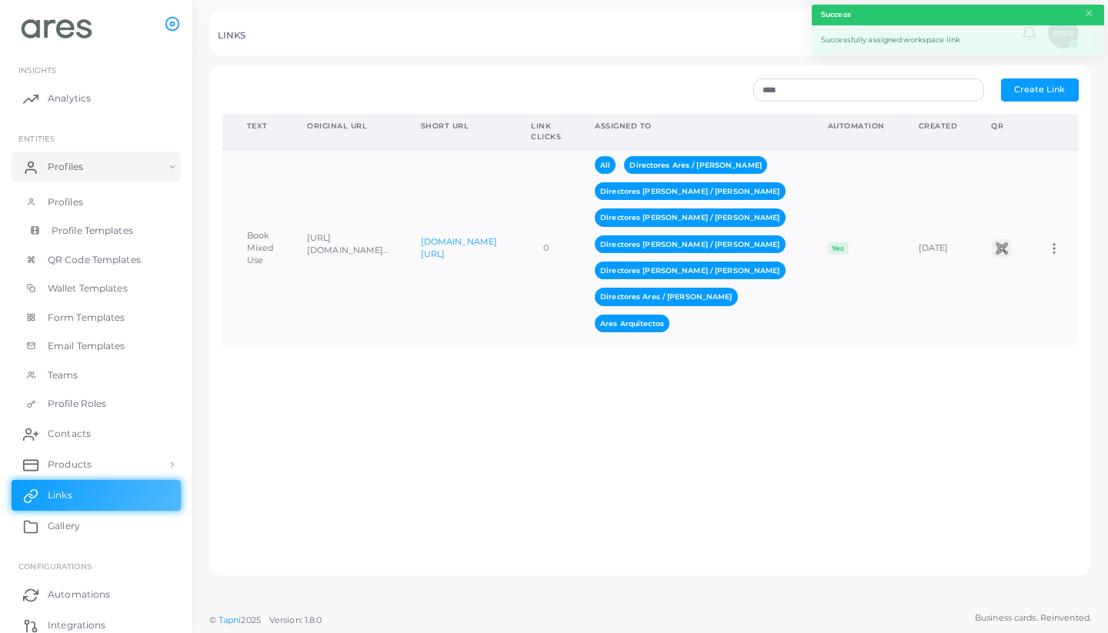  Describe the element at coordinates (1089, 14) in the screenshot. I see `button: Close` at that location.